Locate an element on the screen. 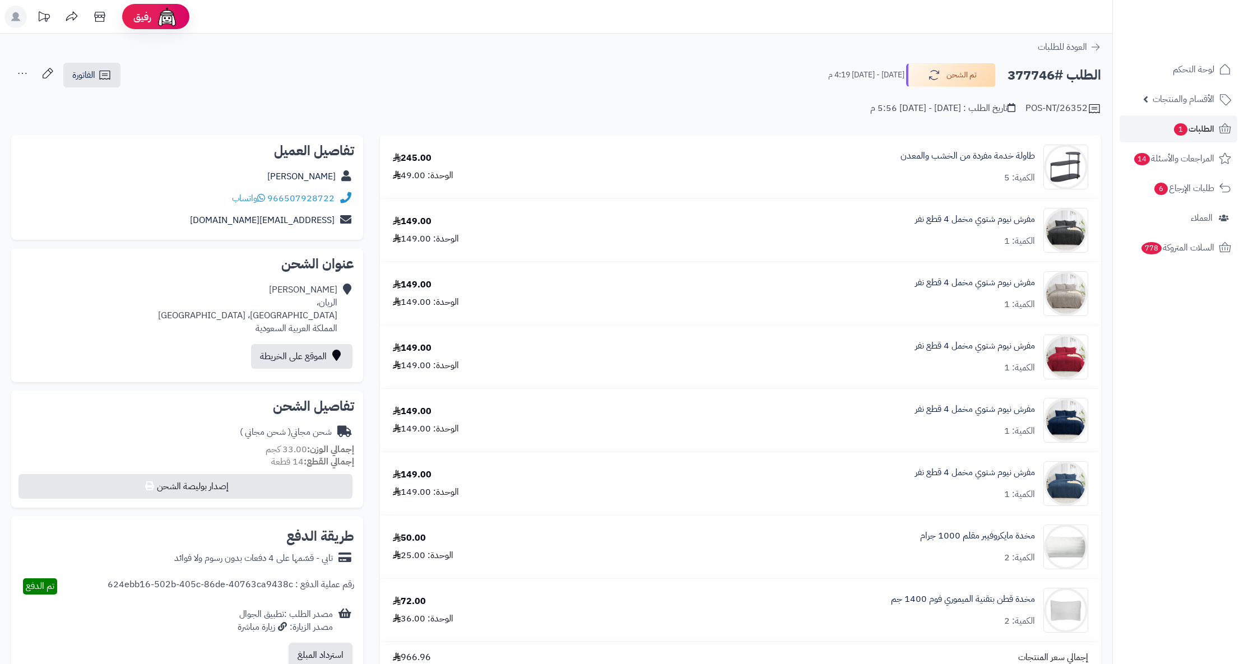 This screenshot has width=1244, height=664. a: 966507928722 is located at coordinates (301, 198).